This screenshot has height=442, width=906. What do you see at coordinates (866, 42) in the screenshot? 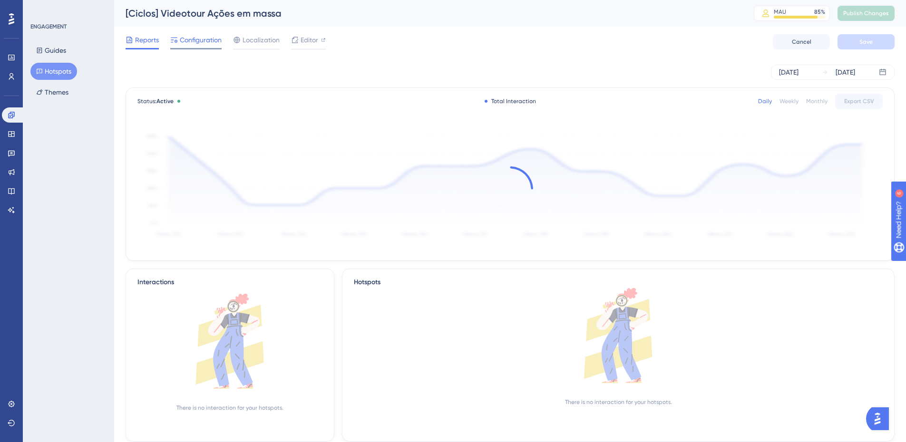
I see `button: Save` at bounding box center [866, 42].